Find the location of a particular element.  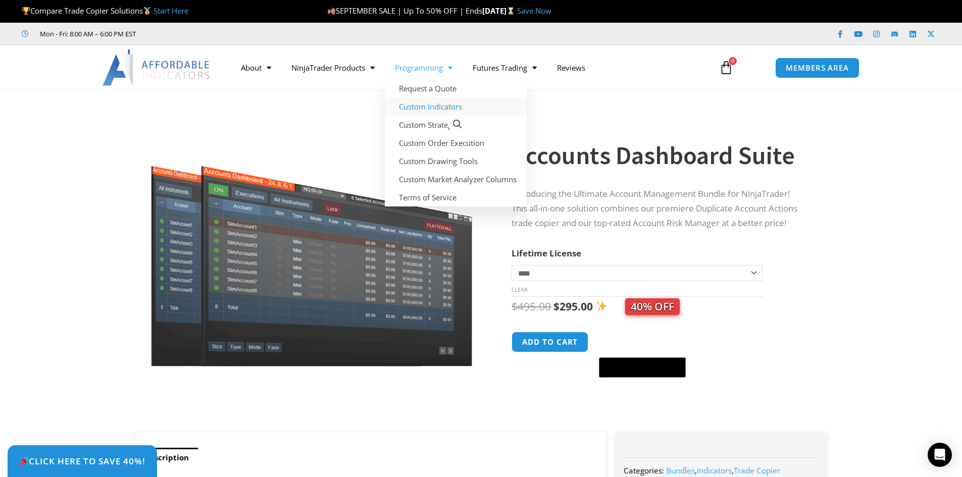

div: Open Intercom Messenger is located at coordinates (940, 455).